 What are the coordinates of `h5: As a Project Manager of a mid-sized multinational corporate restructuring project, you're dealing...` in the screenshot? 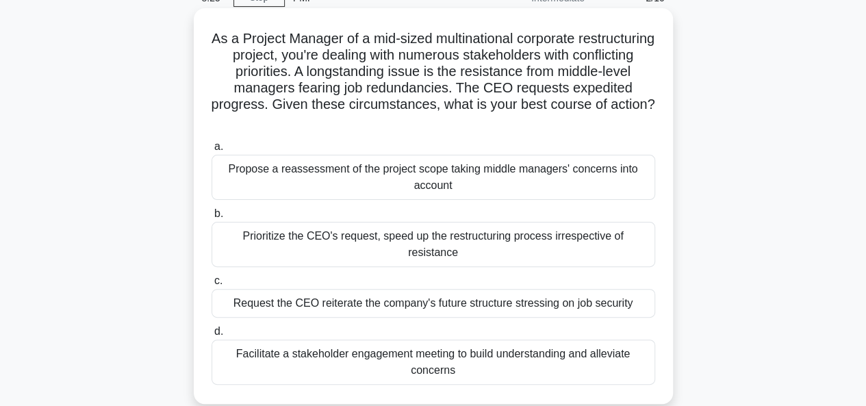 It's located at (433, 80).